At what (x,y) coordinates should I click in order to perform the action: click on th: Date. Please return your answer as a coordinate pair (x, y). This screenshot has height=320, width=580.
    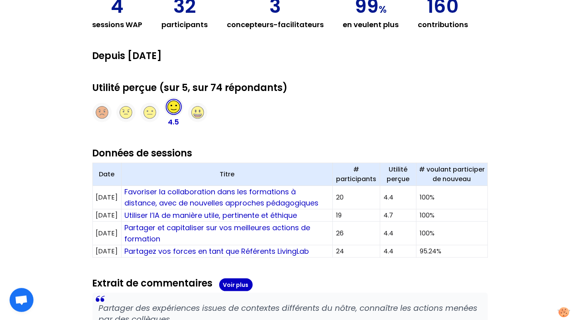
    Looking at the image, I should click on (107, 174).